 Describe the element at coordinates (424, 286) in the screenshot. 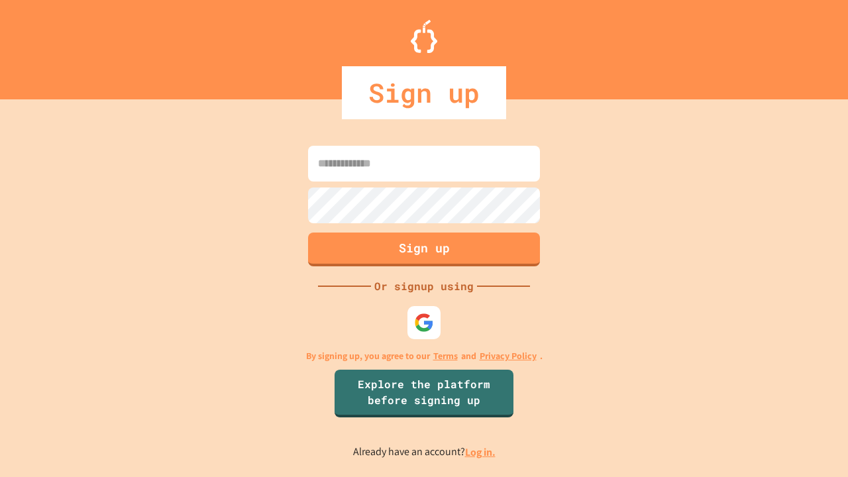

I see `div: Or signup using` at that location.